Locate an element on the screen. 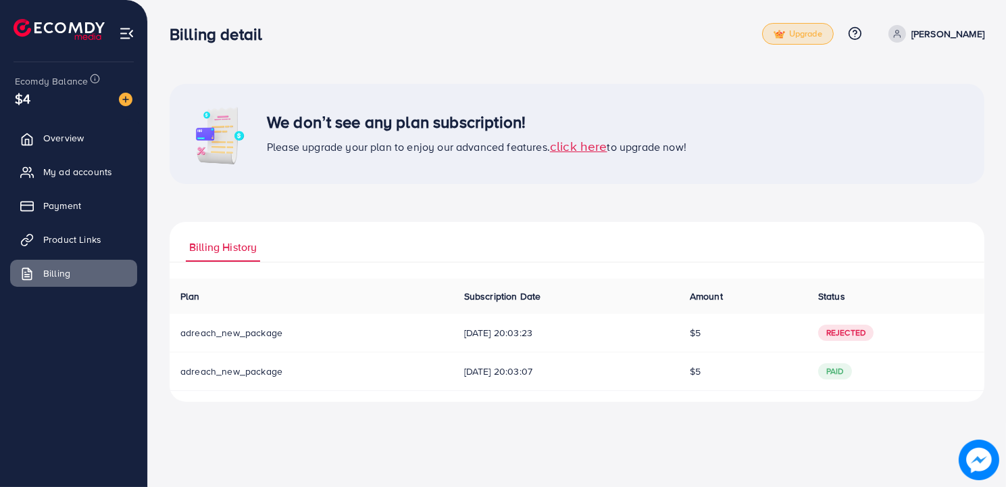 The height and width of the screenshot is (487, 1006). h3: We don’t see any plan subscription! is located at coordinates (476, 122).